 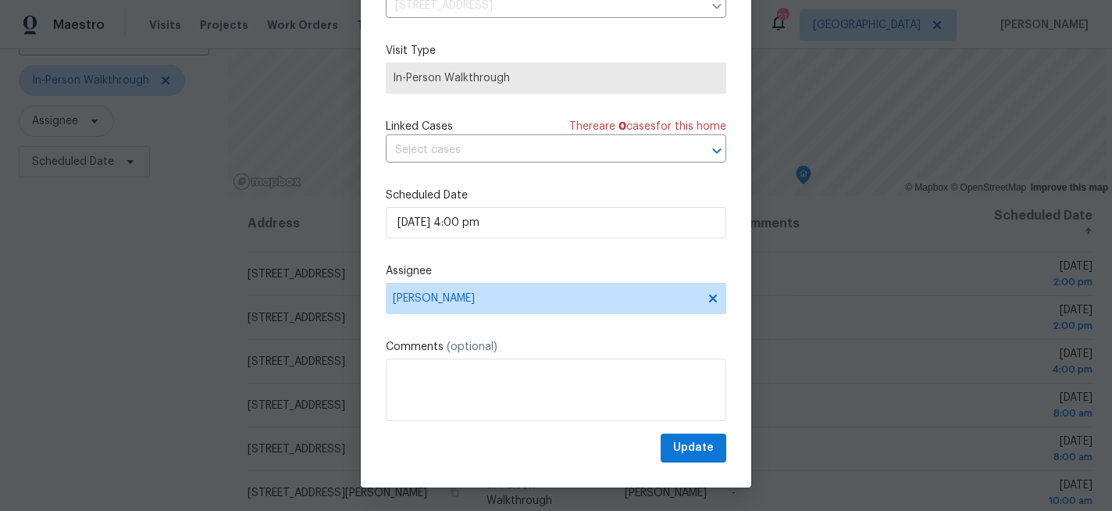 I want to click on span: Linked Cases, so click(x=420, y=127).